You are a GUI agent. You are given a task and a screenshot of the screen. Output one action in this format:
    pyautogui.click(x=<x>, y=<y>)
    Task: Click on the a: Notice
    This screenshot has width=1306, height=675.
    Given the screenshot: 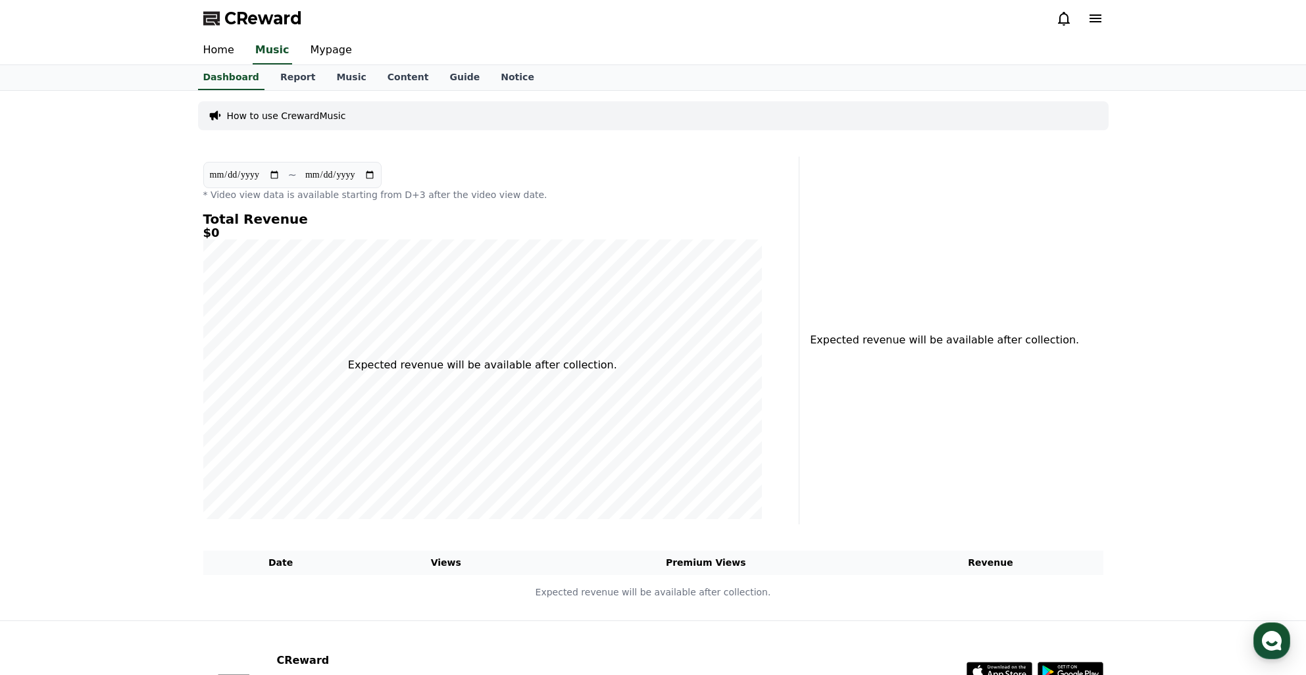 What is the action you would take?
    pyautogui.click(x=517, y=78)
    